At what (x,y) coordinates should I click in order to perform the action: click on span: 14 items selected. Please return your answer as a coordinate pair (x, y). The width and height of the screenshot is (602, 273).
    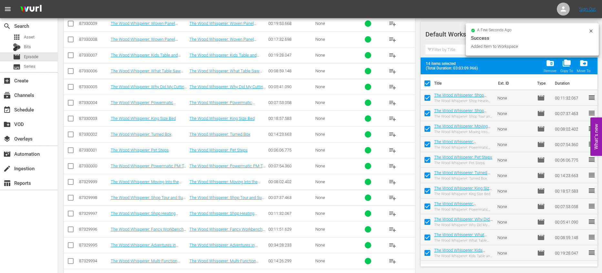
    Looking at the image, I should click on (453, 64).